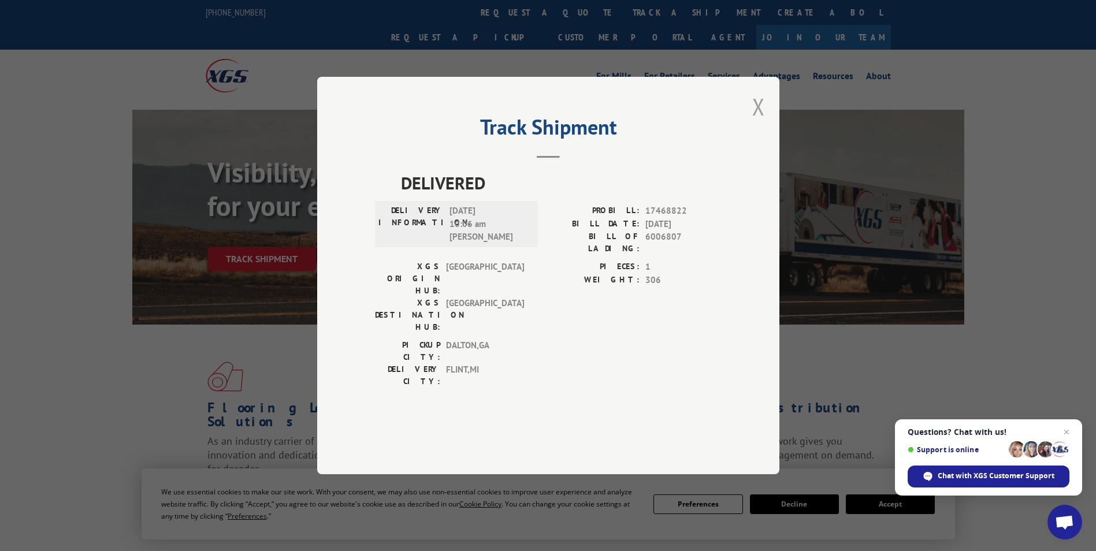 Image resolution: width=1096 pixels, height=551 pixels. Describe the element at coordinates (407, 376) in the screenshot. I see `label: DELIVERY CITY:` at that location.